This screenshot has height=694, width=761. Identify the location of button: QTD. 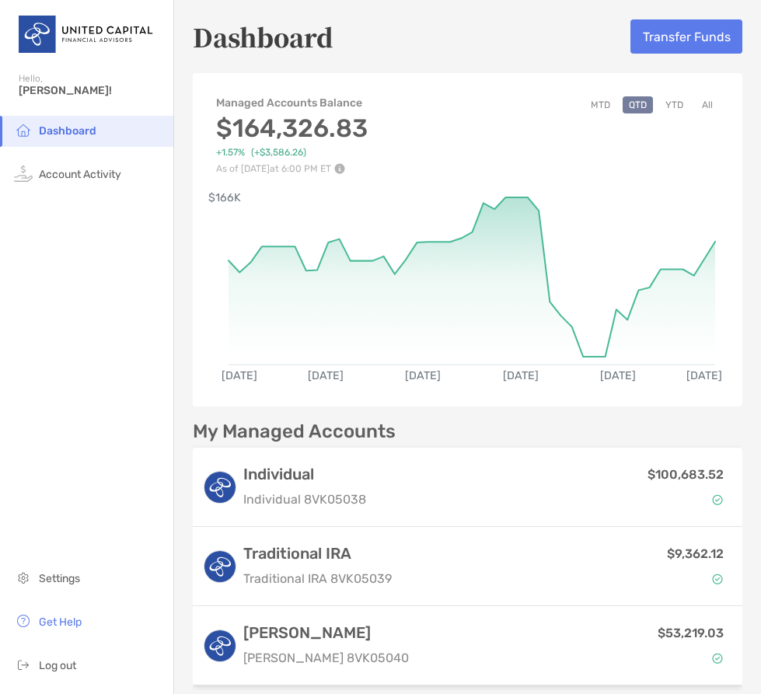
(637, 105).